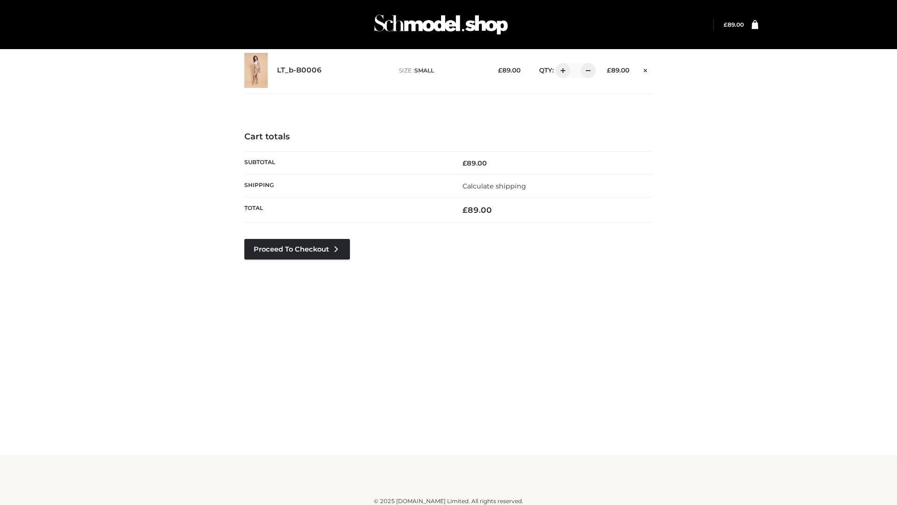  I want to click on a: Remove this item, so click(646, 69).